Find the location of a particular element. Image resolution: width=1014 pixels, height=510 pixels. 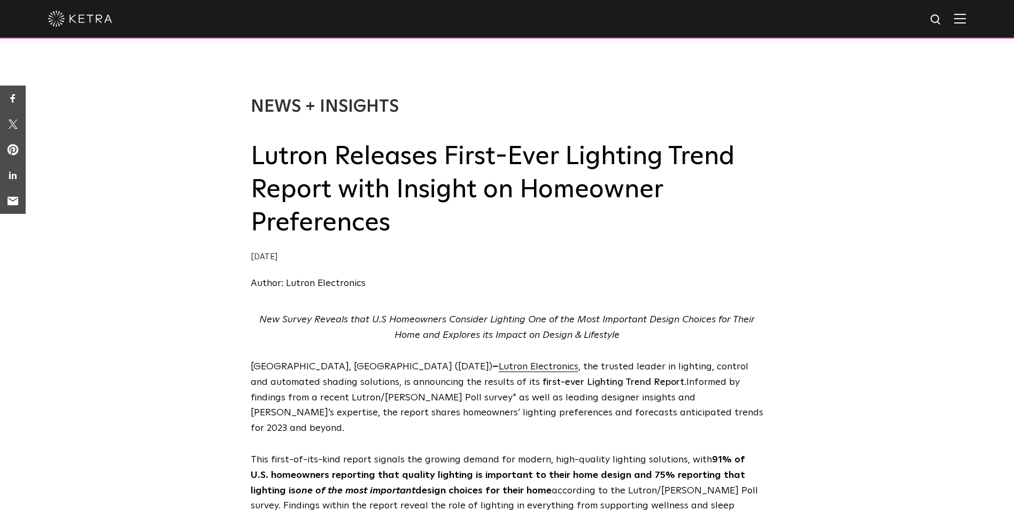

span: Lutron Electronics is located at coordinates (538, 367).